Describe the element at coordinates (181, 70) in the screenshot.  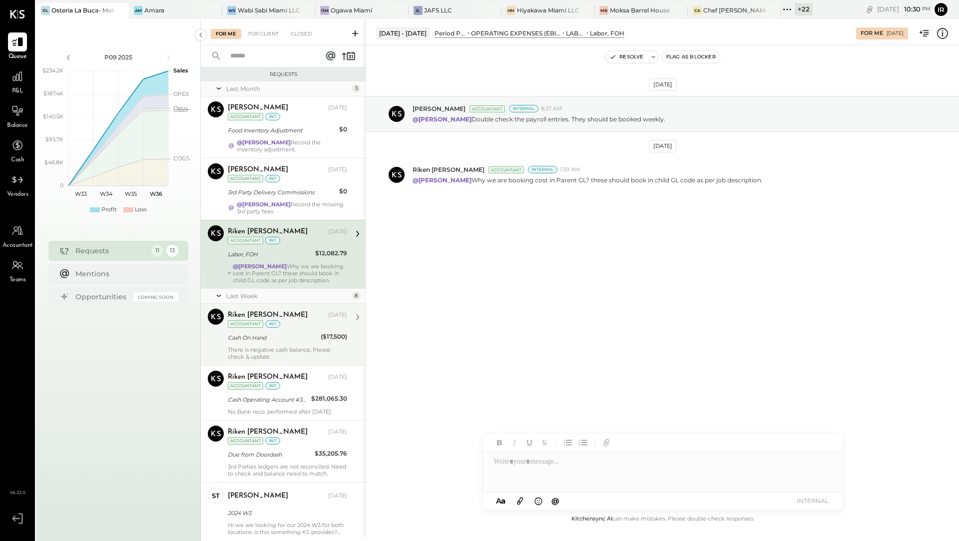
I see `text: Sales` at that location.